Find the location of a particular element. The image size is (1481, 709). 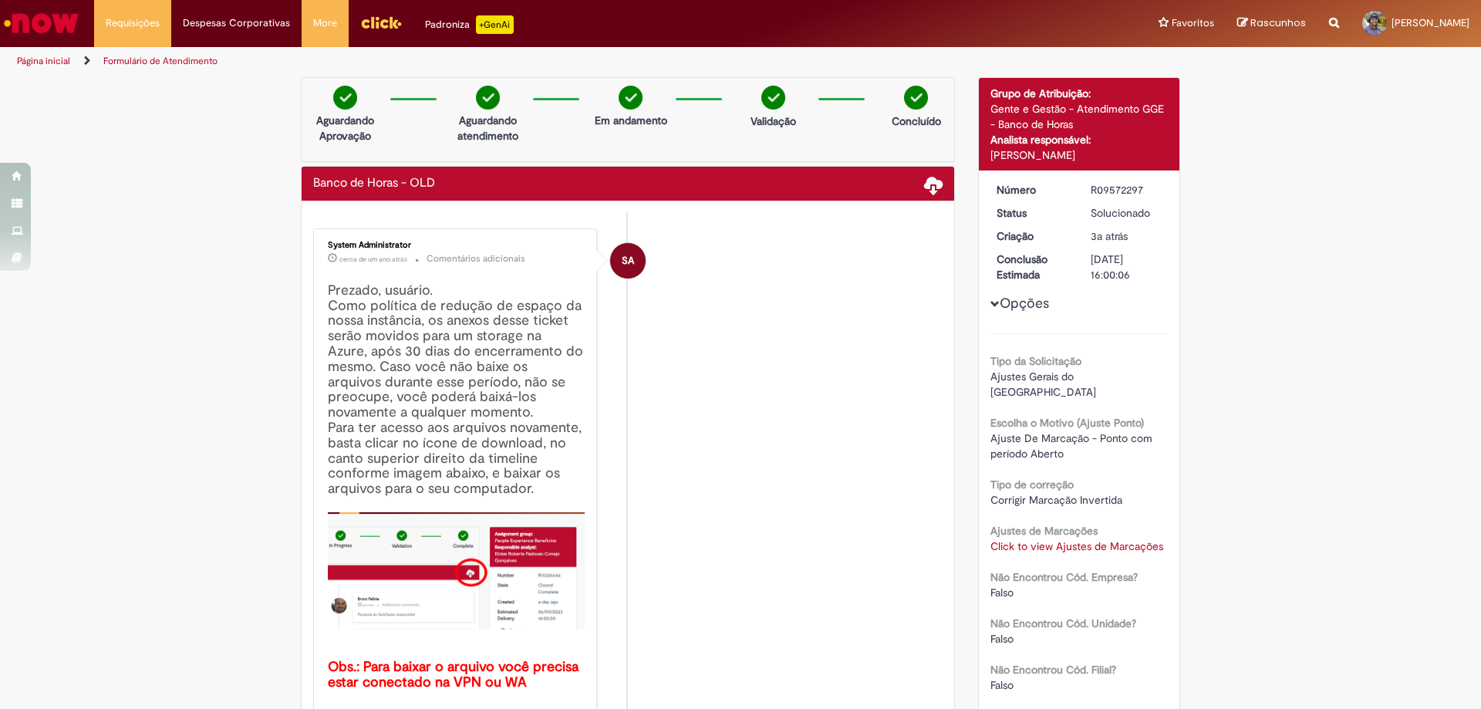

span: Corrigir Marcação Invertida is located at coordinates (1056, 500).